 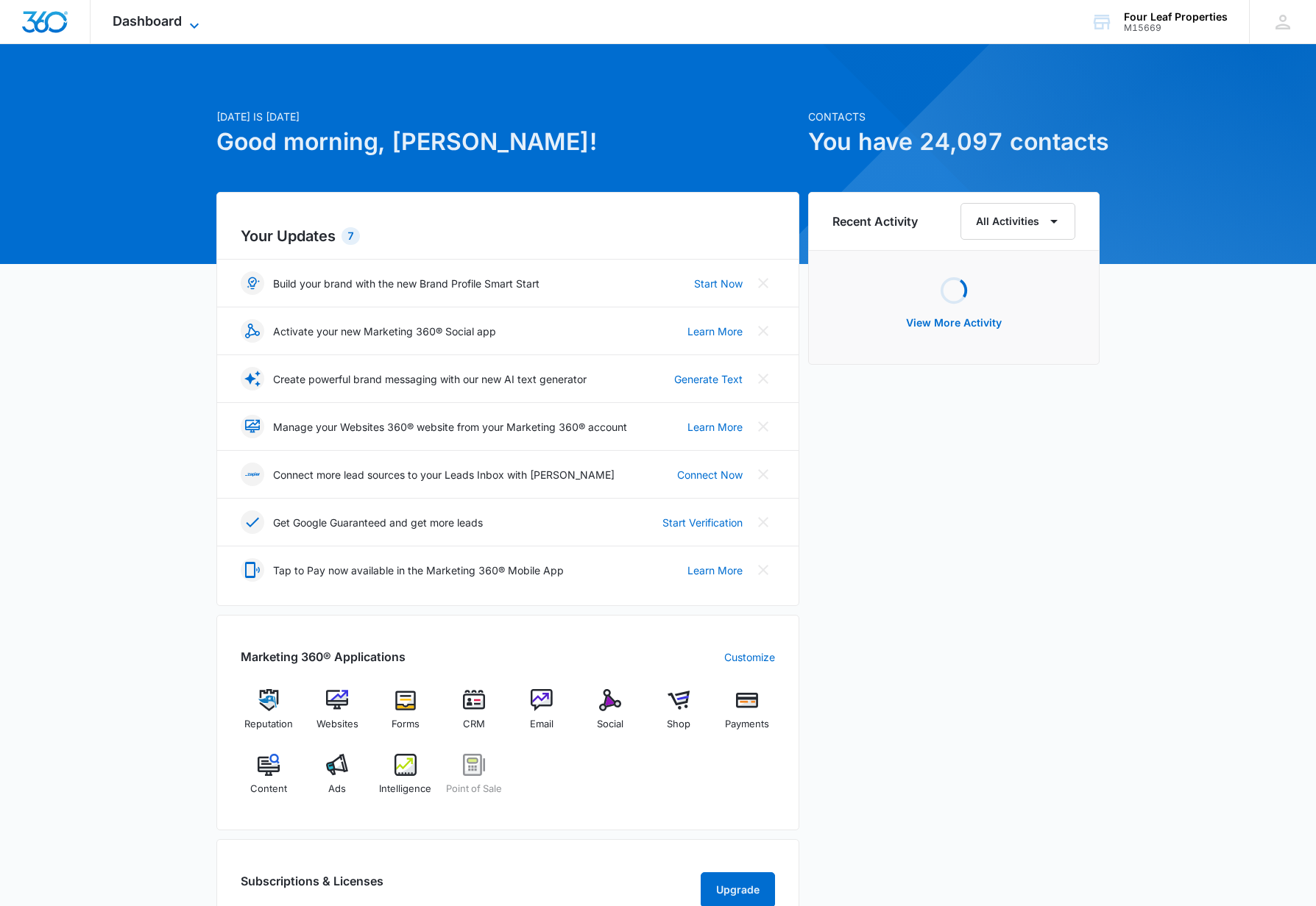 I want to click on p: Build your brand with the new Brand Profile Smart Start, so click(x=406, y=283).